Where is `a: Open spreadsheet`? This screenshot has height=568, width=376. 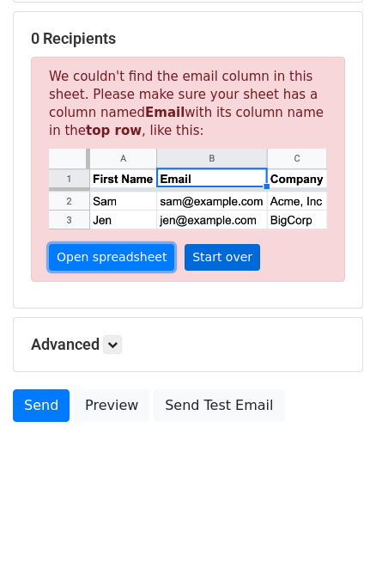 a: Open spreadsheet is located at coordinates (112, 257).